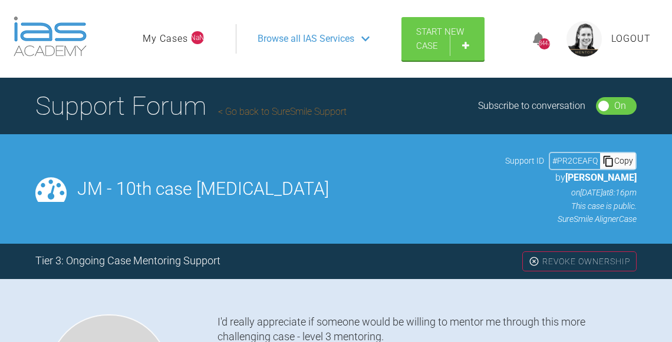 The image size is (672, 342). I want to click on a: Go back to SureSmile Support, so click(282, 111).